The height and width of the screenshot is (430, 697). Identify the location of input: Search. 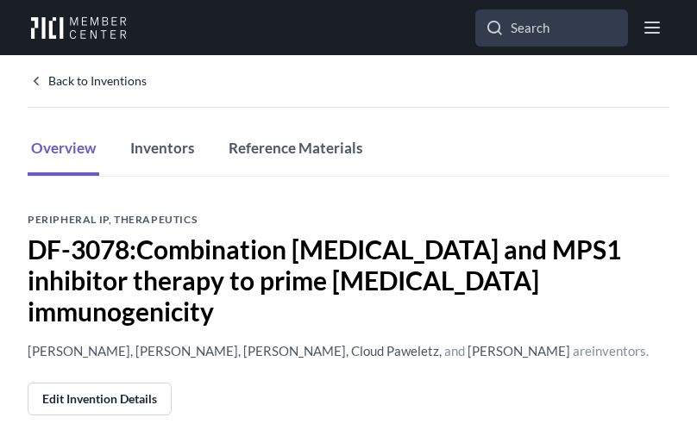
(551, 28).